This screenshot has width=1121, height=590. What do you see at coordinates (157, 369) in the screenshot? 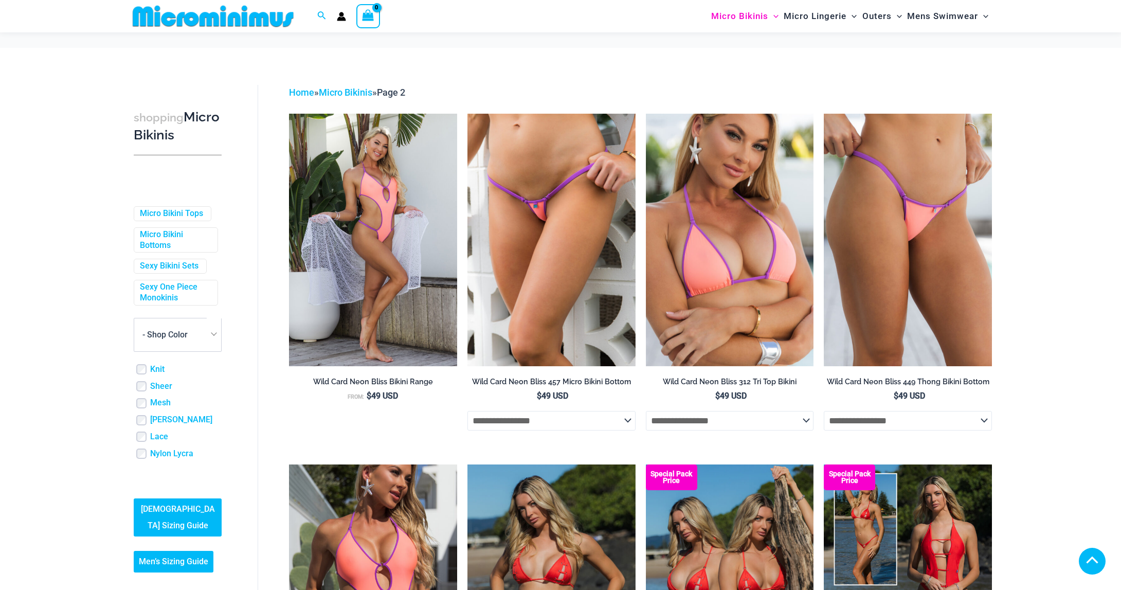
I see `a: Knit` at bounding box center [157, 369].